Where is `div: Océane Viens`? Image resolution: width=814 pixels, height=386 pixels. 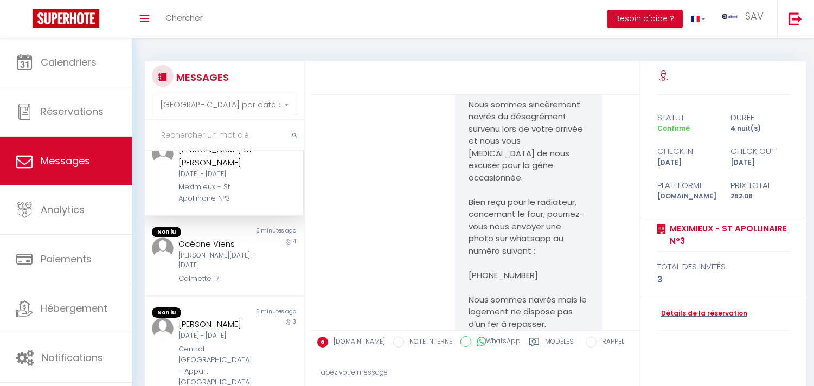
div: Océane Viens is located at coordinates (218, 244).